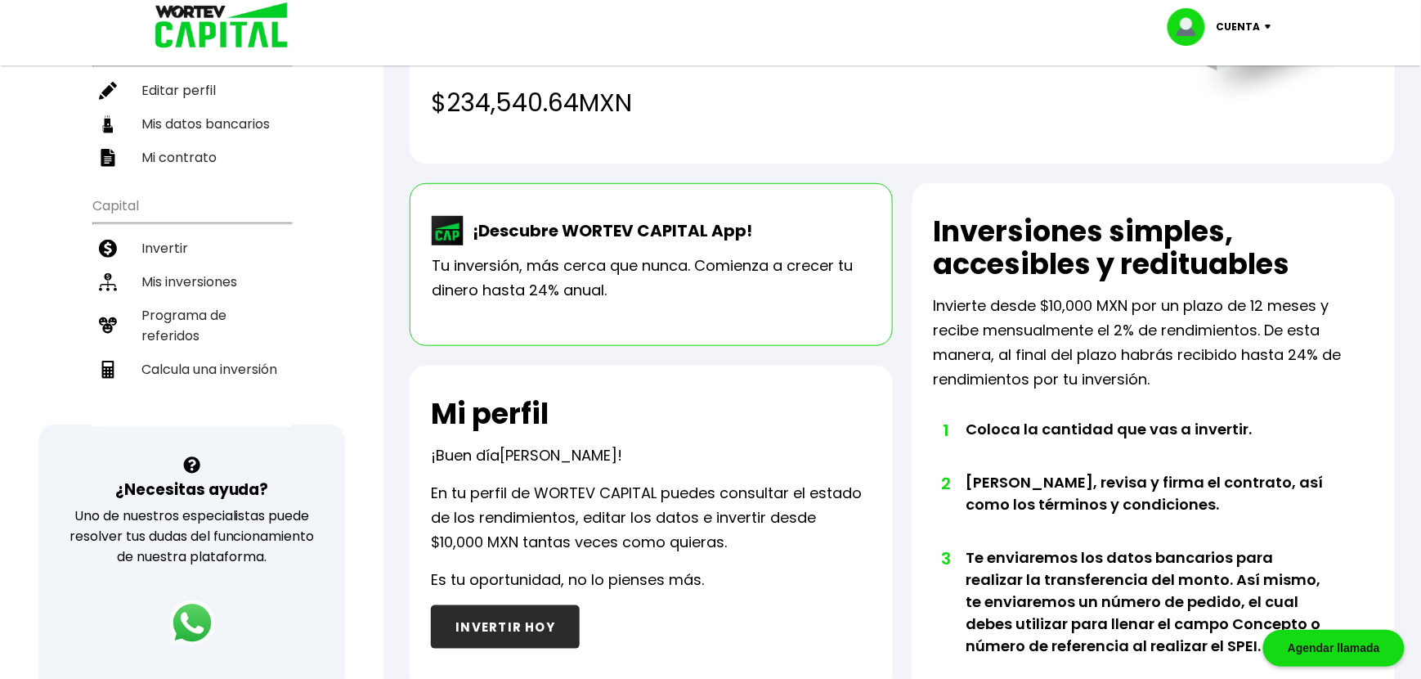 The height and width of the screenshot is (679, 1421). What do you see at coordinates (448, 231) in the screenshot?
I see `img: wortev-capital-app-icon` at bounding box center [448, 231].